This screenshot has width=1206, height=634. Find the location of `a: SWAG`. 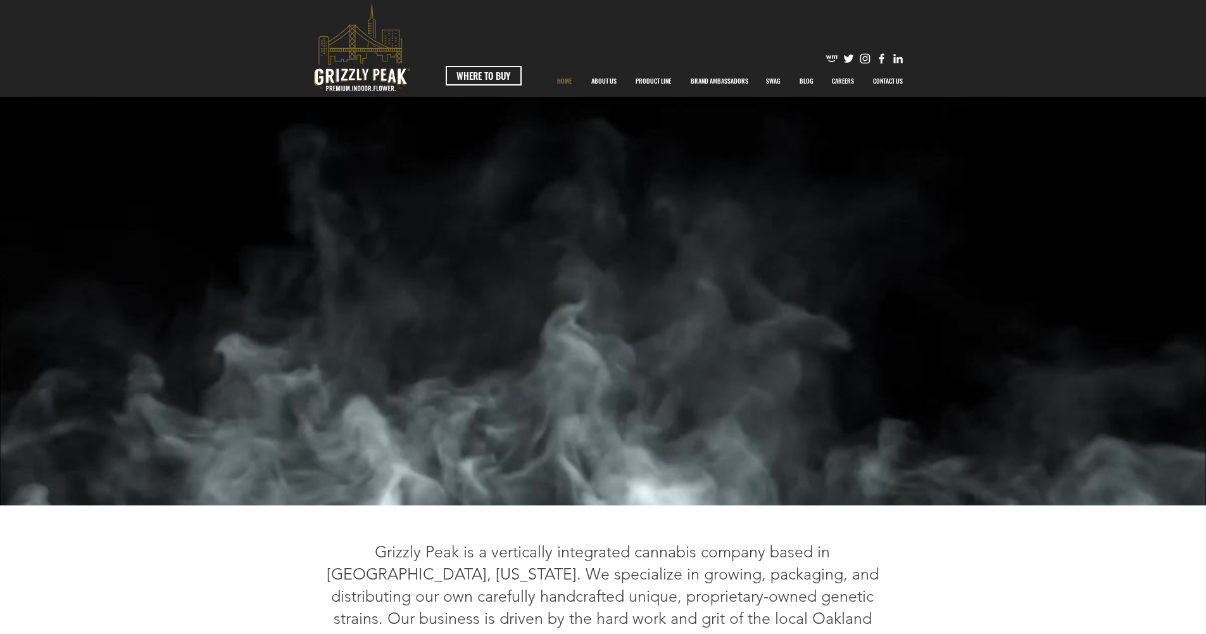

a: SWAG is located at coordinates (773, 81).